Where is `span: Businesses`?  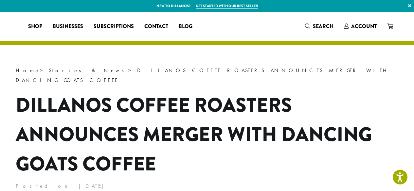 span: Businesses is located at coordinates (68, 26).